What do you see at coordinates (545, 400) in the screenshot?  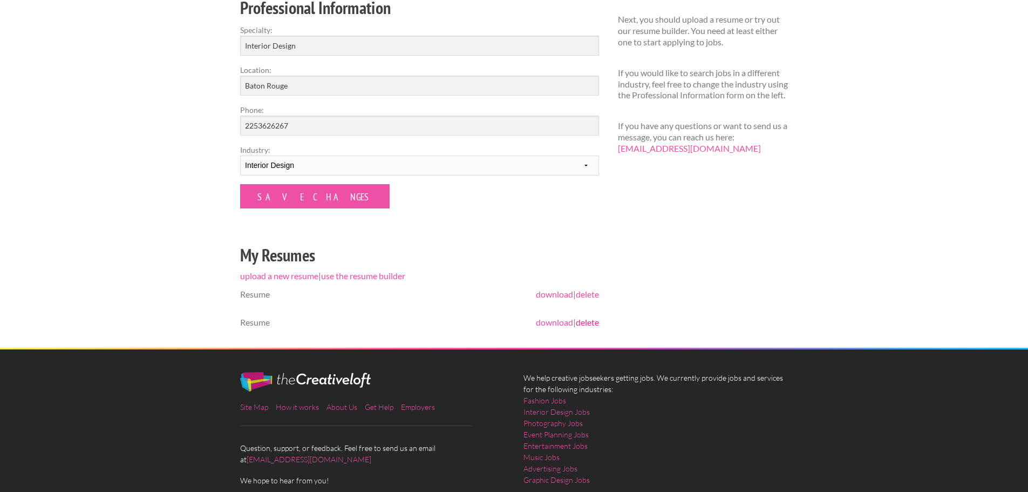 I see `a: Fashion Jobs` at bounding box center [545, 400].